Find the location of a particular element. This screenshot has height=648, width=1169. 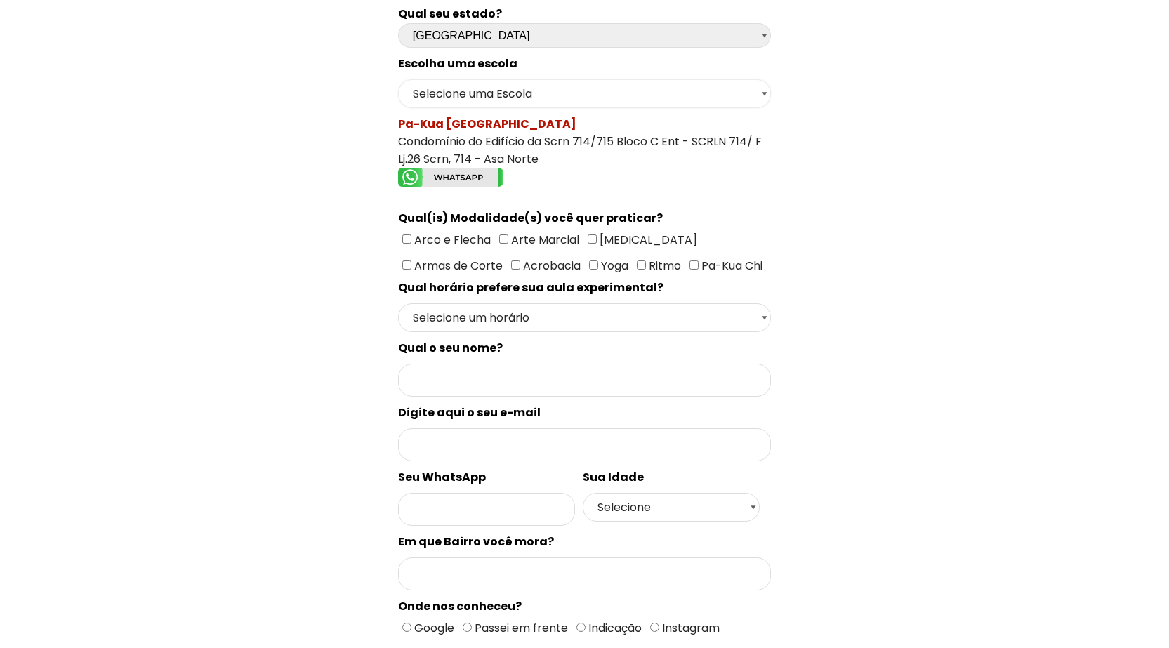

input: Instagram is located at coordinates (654, 627).